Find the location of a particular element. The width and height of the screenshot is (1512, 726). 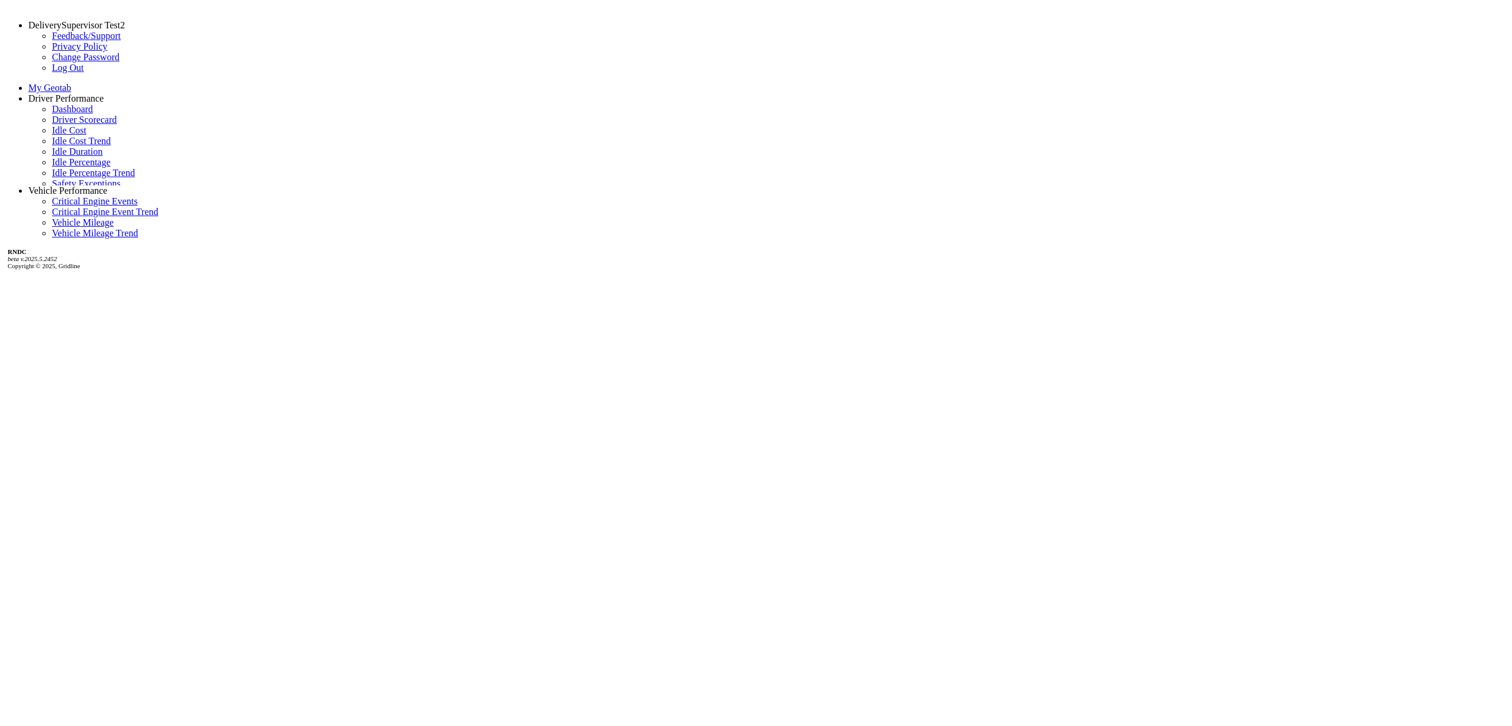

a: Idle Percentage Trend is located at coordinates (93, 172).